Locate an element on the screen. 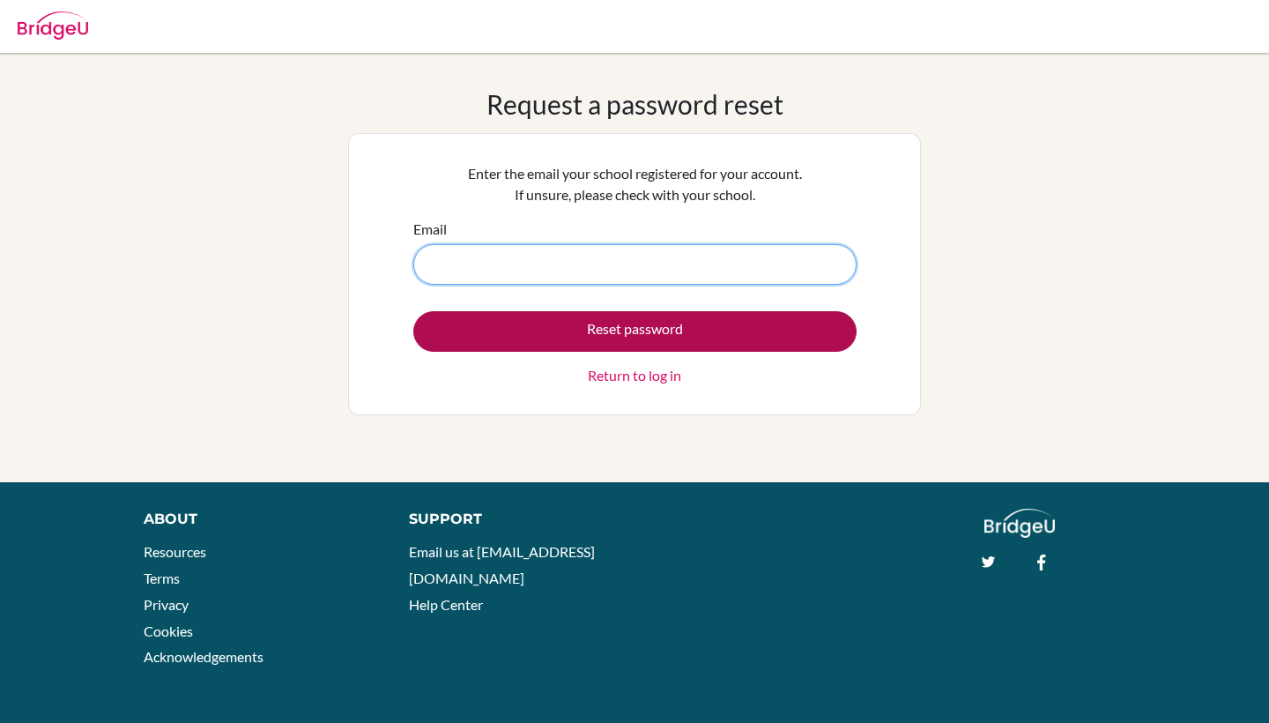 The width and height of the screenshot is (1269, 723). div: About is located at coordinates (256, 519).